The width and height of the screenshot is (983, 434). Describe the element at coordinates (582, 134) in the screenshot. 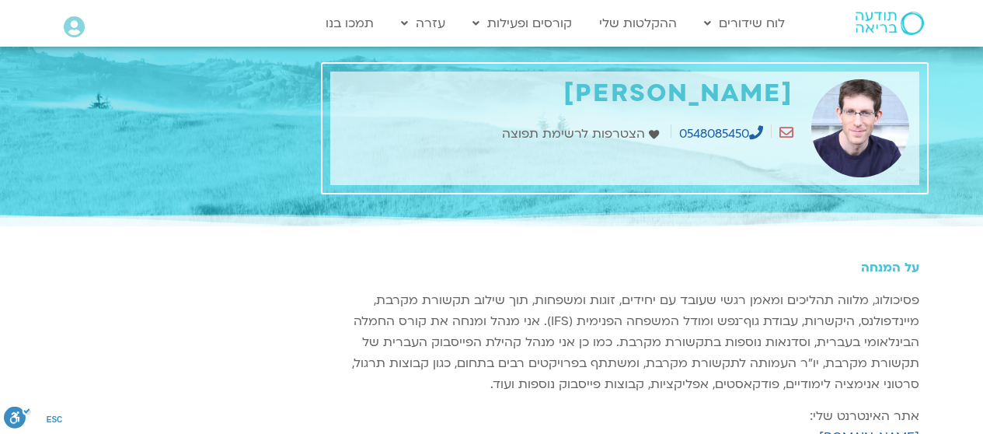

I see `a: הצטרפות לרשימת תפוצה` at that location.